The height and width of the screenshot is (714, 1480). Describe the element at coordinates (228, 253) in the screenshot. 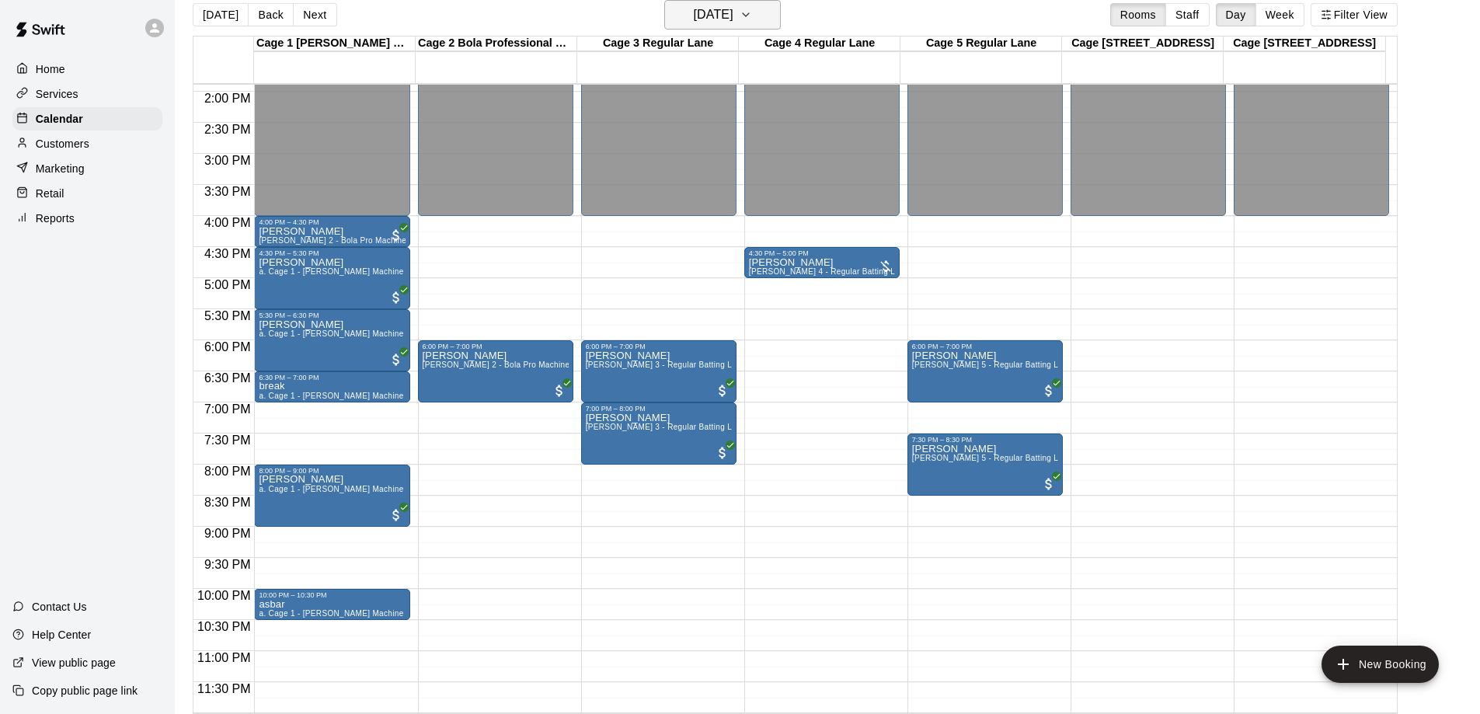

I see `span: 4:30 PM` at that location.